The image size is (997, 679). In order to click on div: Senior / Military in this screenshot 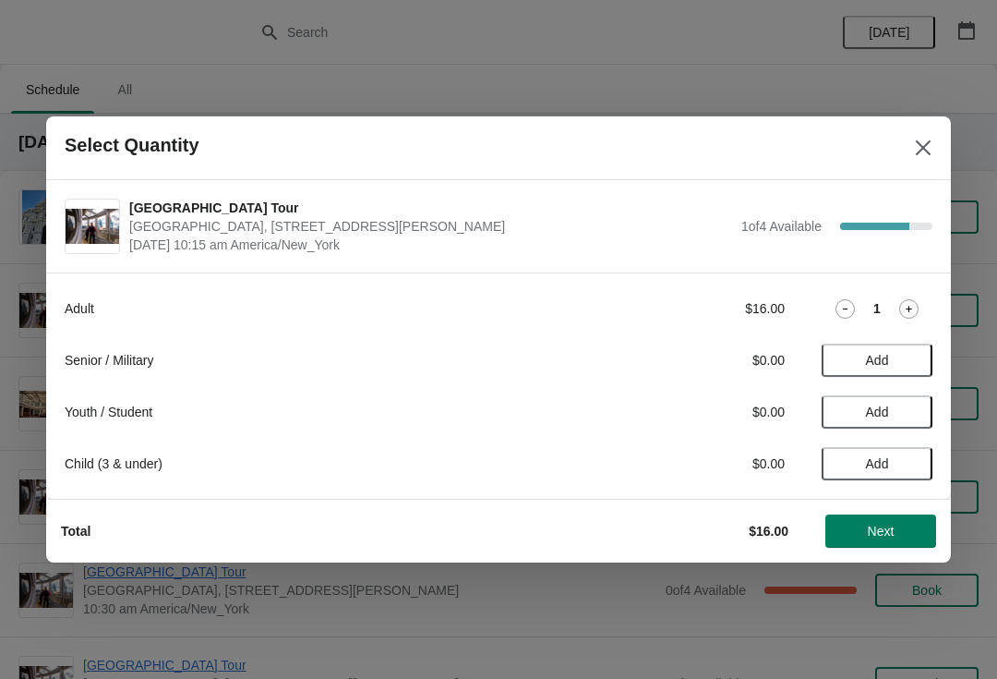, I will do `click(320, 360)`.